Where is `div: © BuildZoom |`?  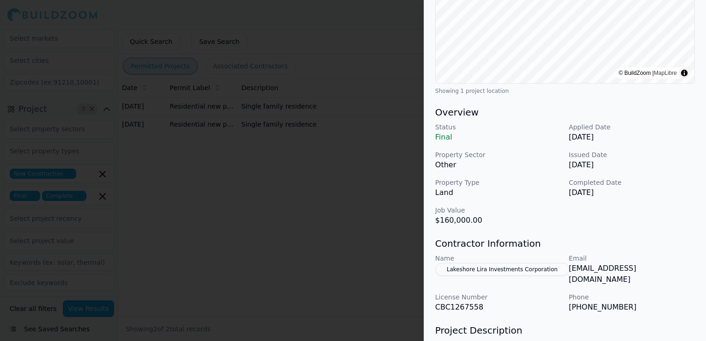 div: © BuildZoom | is located at coordinates (648, 73).